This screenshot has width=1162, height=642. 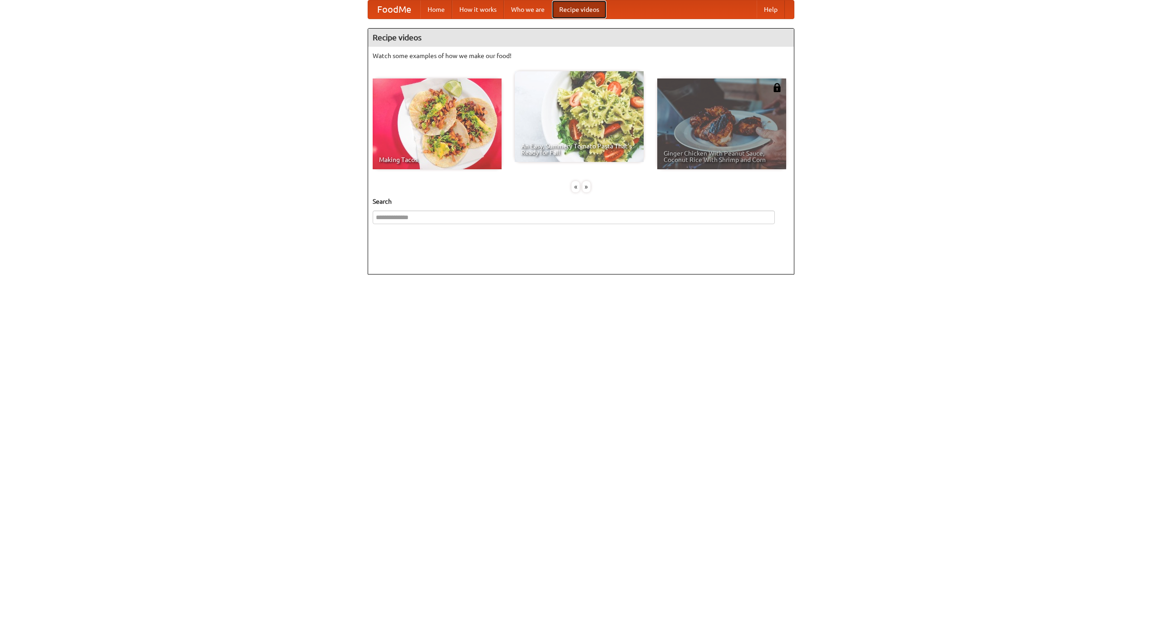 I want to click on h5: Search, so click(x=581, y=202).